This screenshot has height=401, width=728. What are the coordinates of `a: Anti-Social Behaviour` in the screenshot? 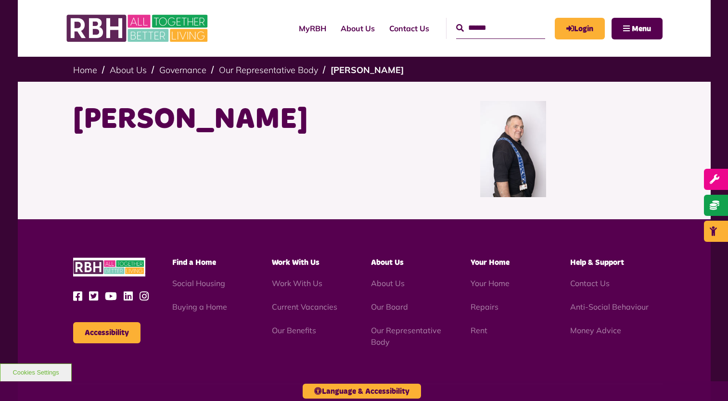 It's located at (609, 307).